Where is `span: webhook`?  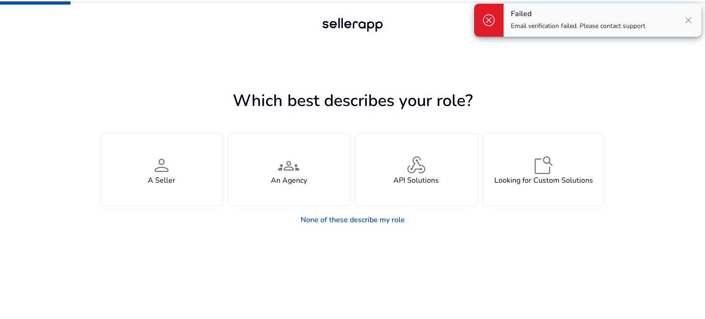 span: webhook is located at coordinates (416, 165).